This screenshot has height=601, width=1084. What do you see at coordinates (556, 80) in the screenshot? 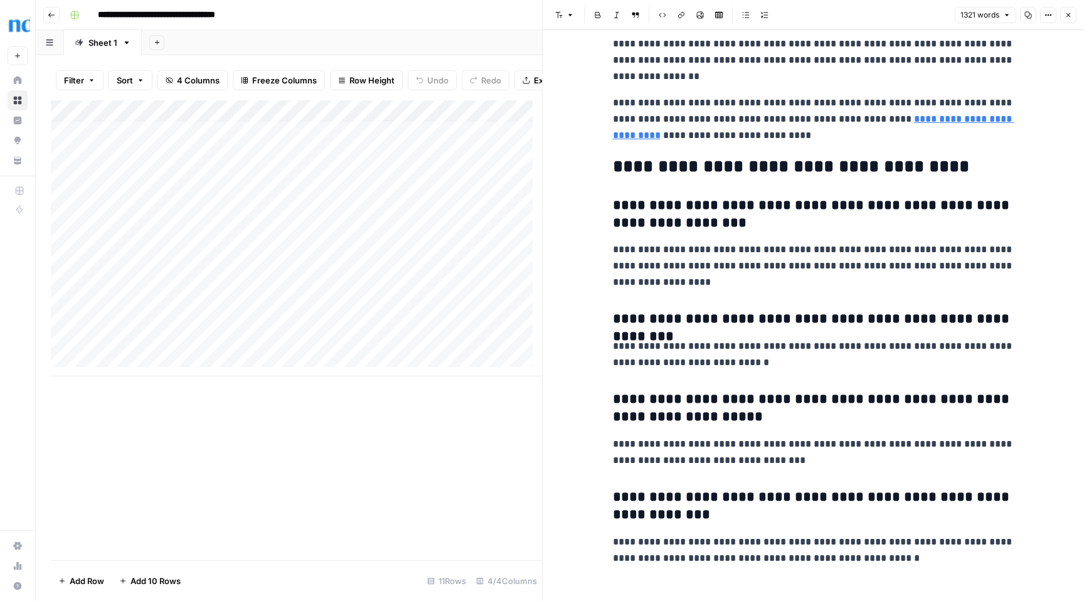
I see `span: Export CSV` at bounding box center [556, 80].